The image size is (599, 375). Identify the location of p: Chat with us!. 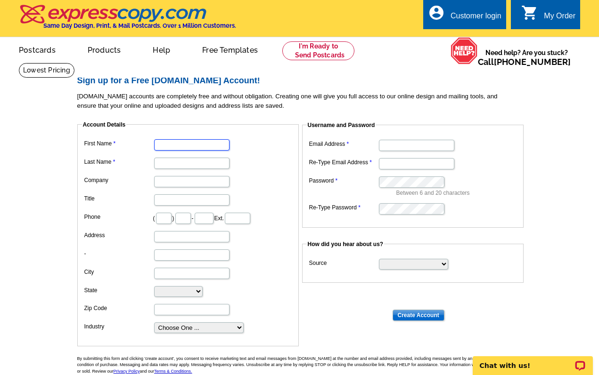
(60, 20).